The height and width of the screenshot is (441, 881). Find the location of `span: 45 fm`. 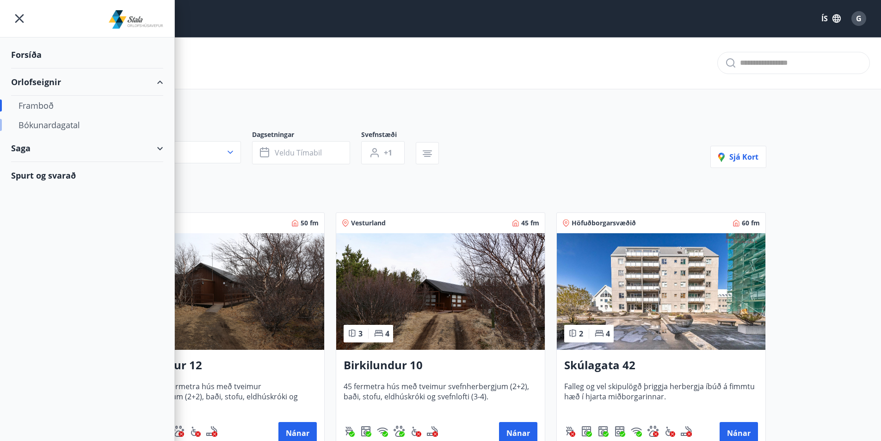

span: 45 fm is located at coordinates (530, 223).